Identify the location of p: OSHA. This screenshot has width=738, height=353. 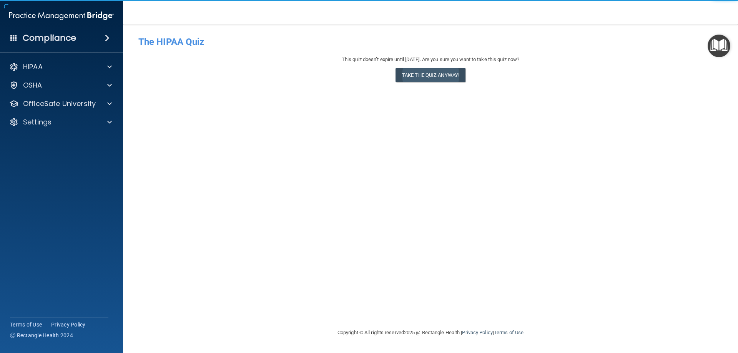
(33, 85).